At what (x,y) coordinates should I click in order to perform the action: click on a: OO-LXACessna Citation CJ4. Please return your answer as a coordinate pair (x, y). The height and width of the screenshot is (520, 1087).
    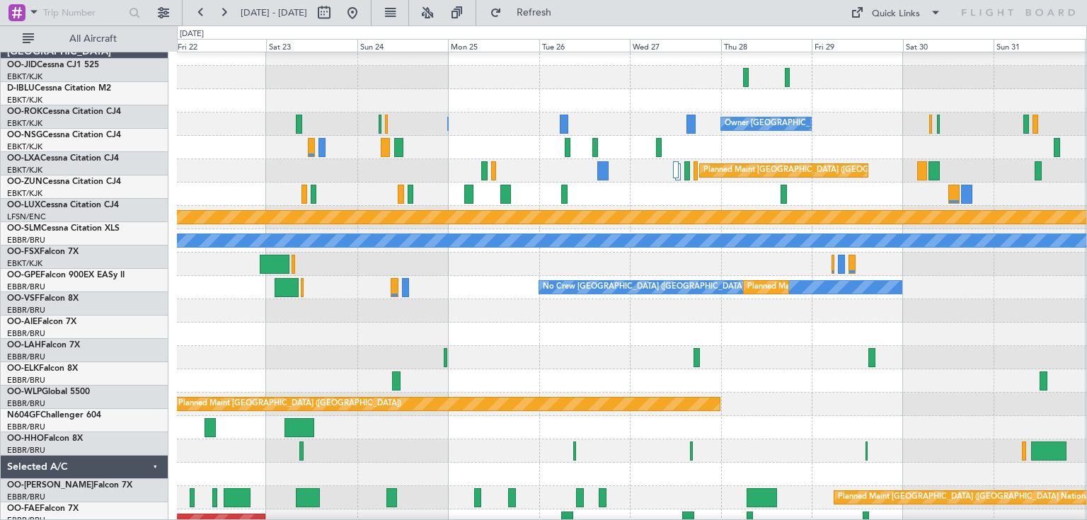
    Looking at the image, I should click on (63, 159).